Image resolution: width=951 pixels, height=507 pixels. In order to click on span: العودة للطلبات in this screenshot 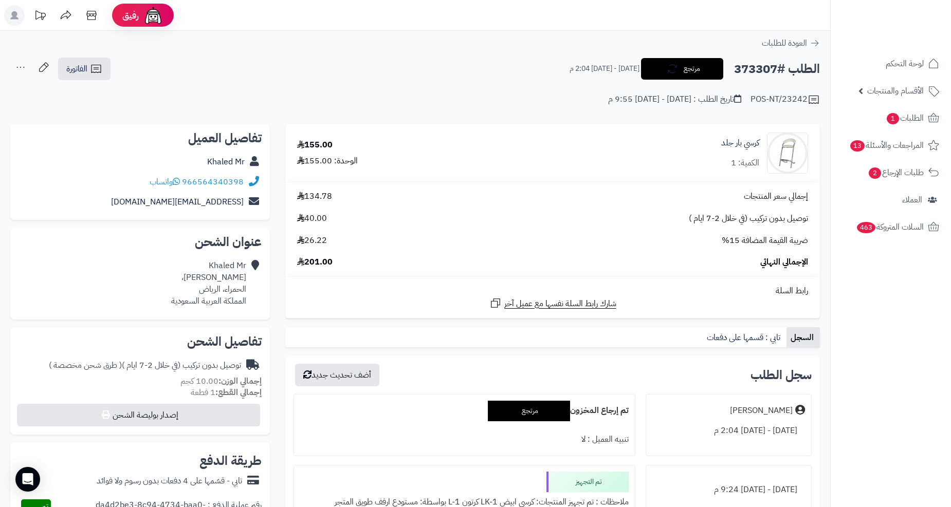, I will do `click(784, 43)`.